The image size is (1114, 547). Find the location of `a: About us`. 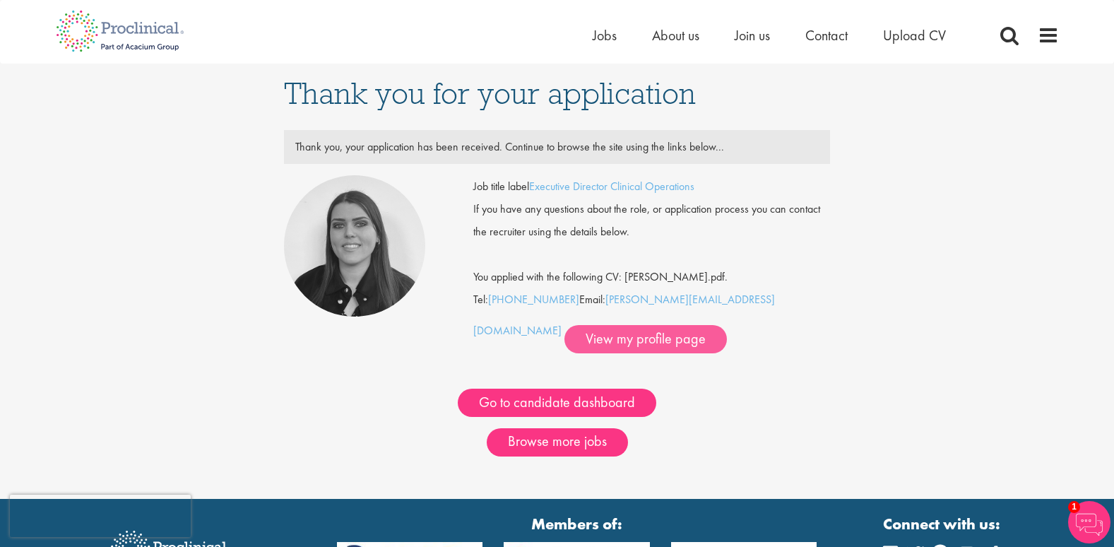

a: About us is located at coordinates (676, 35).